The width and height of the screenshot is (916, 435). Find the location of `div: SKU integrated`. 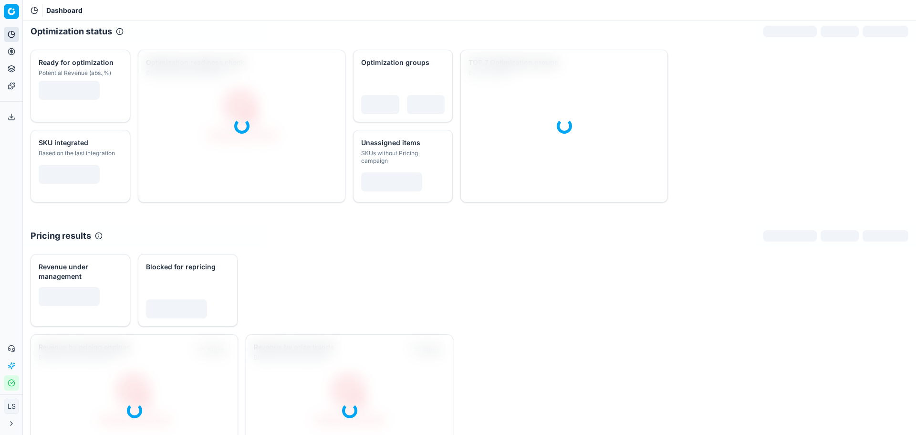

div: SKU integrated is located at coordinates (79, 143).